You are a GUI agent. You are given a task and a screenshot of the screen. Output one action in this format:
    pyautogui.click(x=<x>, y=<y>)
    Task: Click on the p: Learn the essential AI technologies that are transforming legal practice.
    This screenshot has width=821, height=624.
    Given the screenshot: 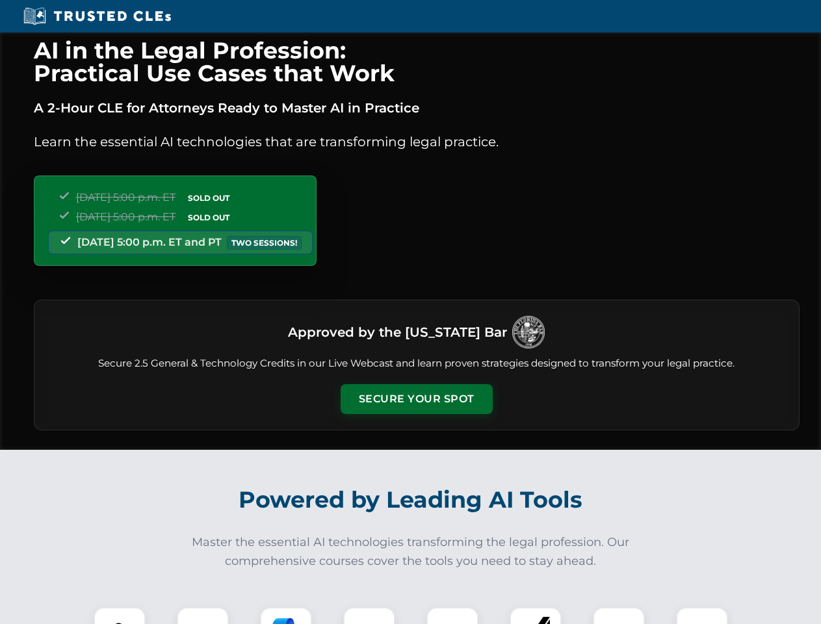 What is the action you would take?
    pyautogui.click(x=417, y=142)
    